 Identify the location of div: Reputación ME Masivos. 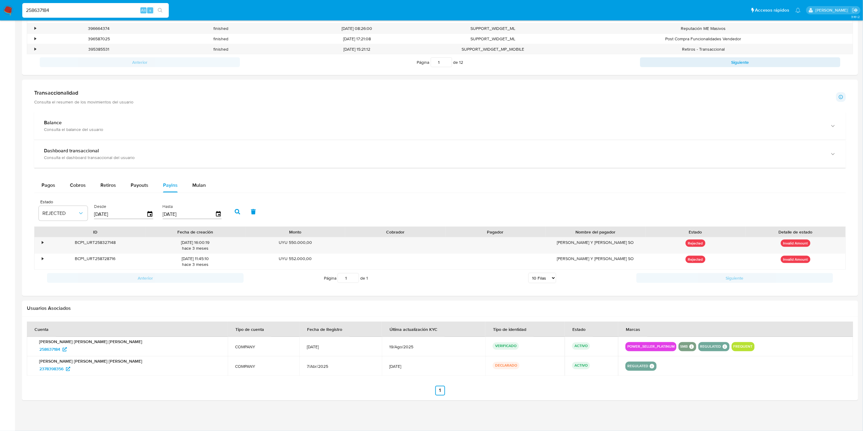
(703, 28).